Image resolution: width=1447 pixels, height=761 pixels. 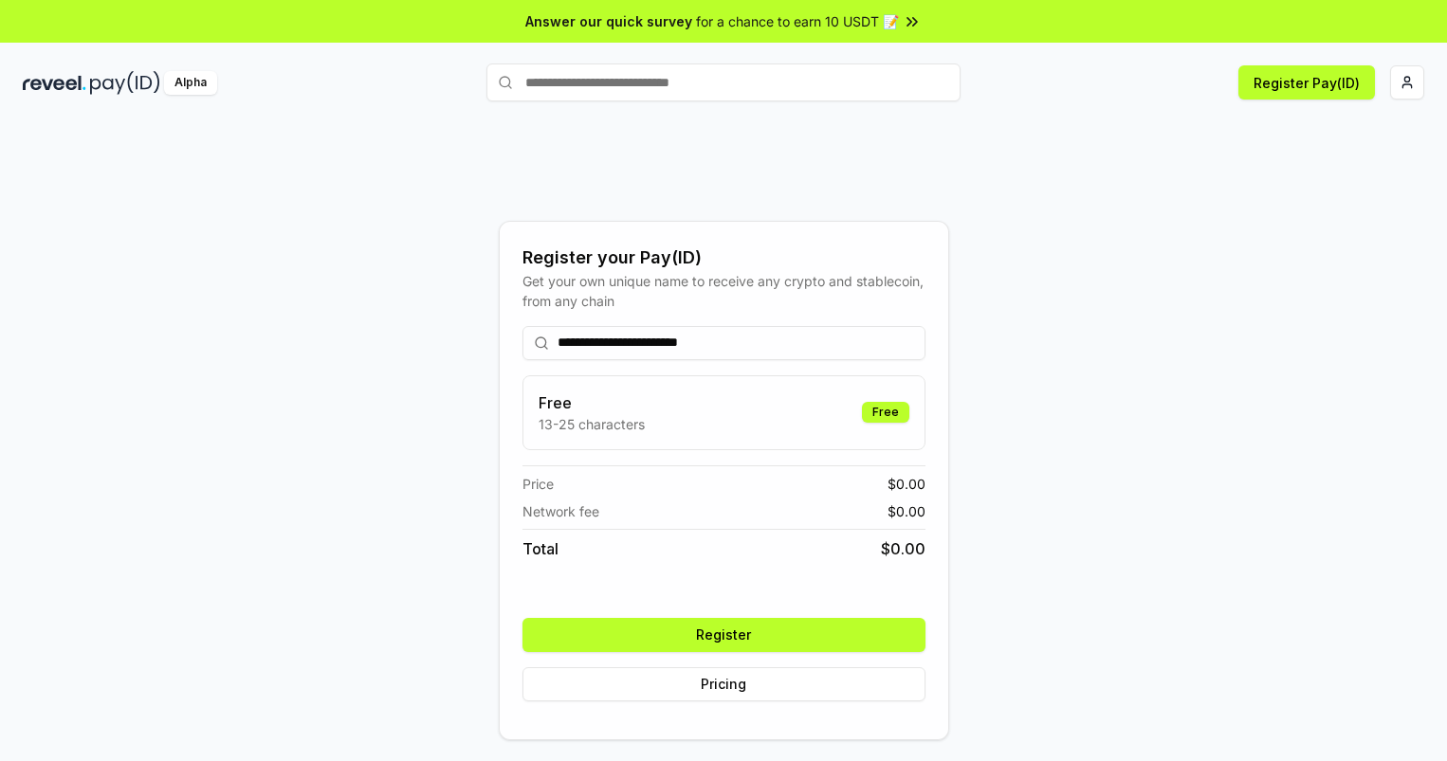 What do you see at coordinates (723, 635) in the screenshot?
I see `button: Register` at bounding box center [723, 635].